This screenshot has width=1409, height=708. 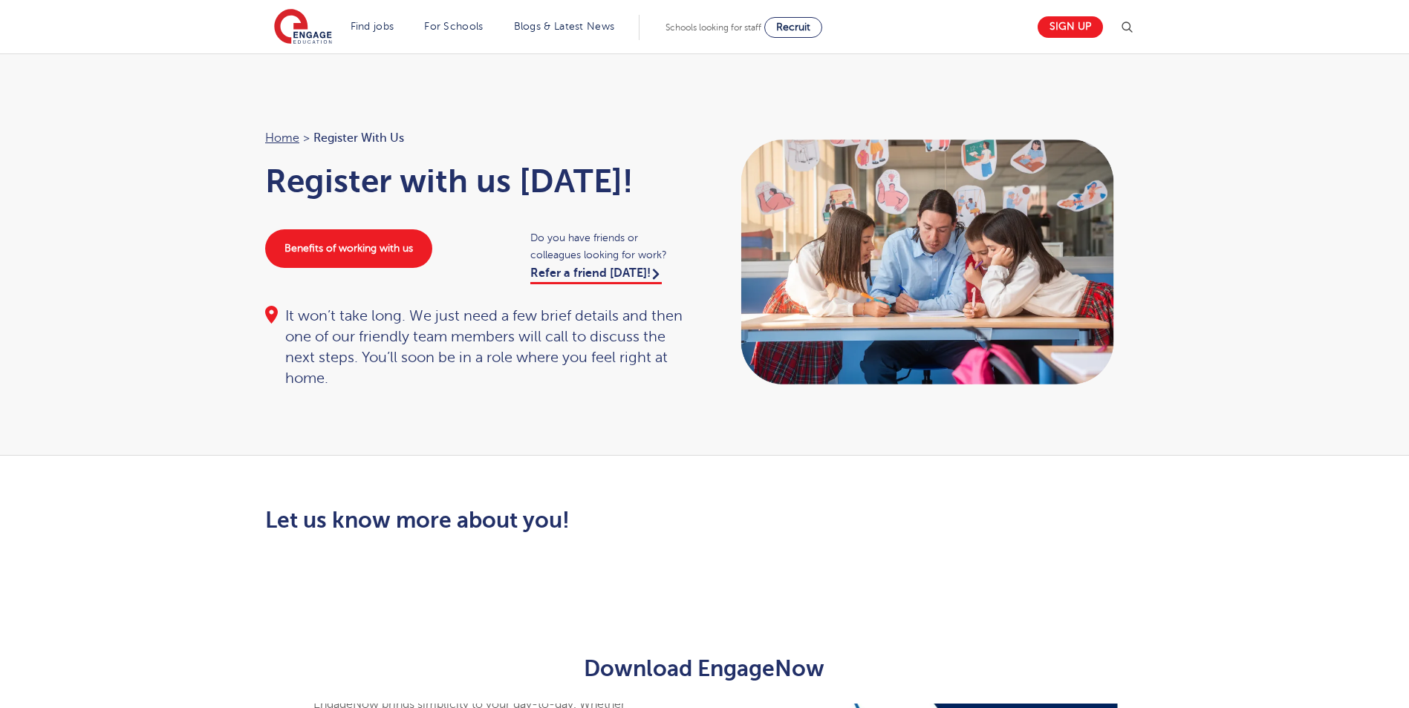 What do you see at coordinates (793, 27) in the screenshot?
I see `span: Recruit` at bounding box center [793, 27].